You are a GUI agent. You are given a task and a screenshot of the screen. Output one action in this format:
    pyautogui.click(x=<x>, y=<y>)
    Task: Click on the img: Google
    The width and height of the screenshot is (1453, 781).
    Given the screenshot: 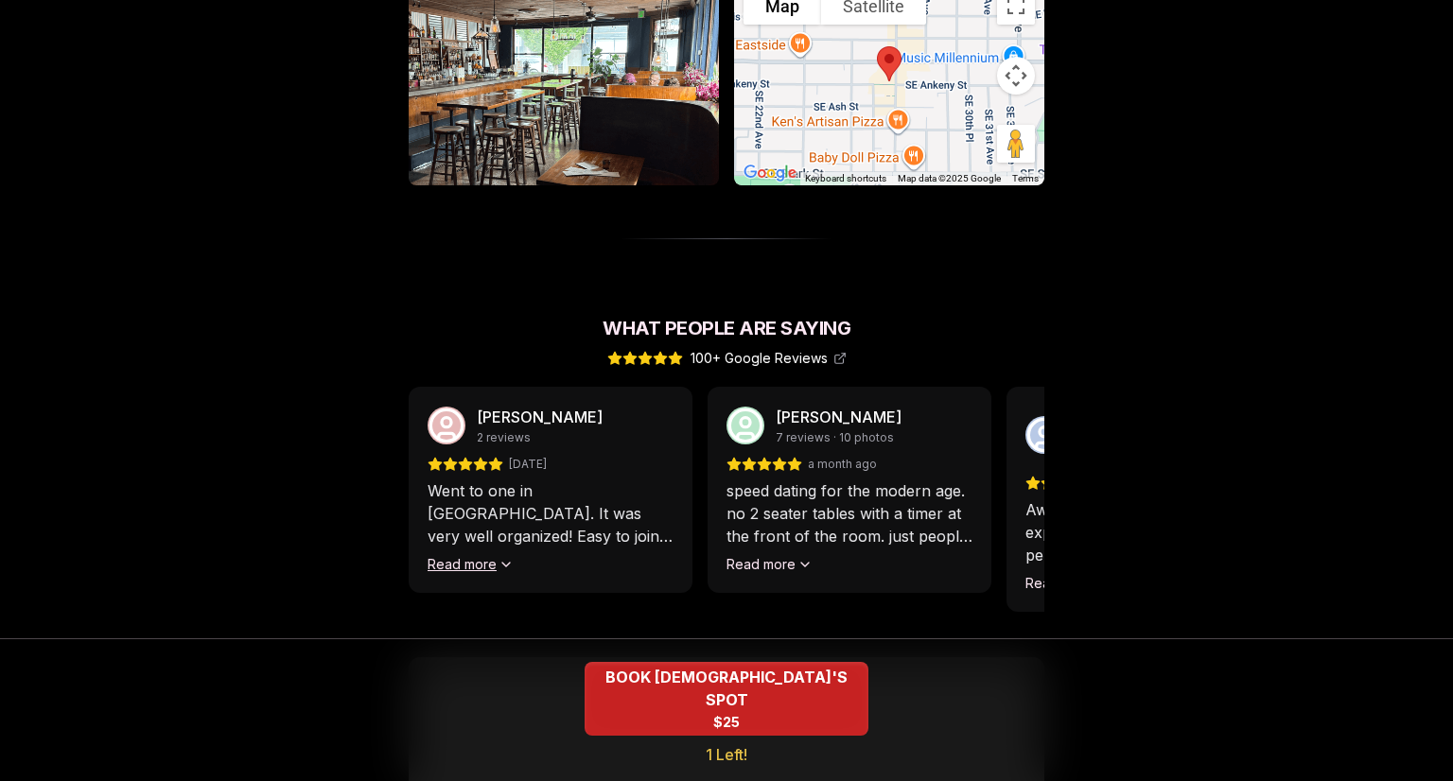 What is the action you would take?
    pyautogui.click(x=770, y=173)
    